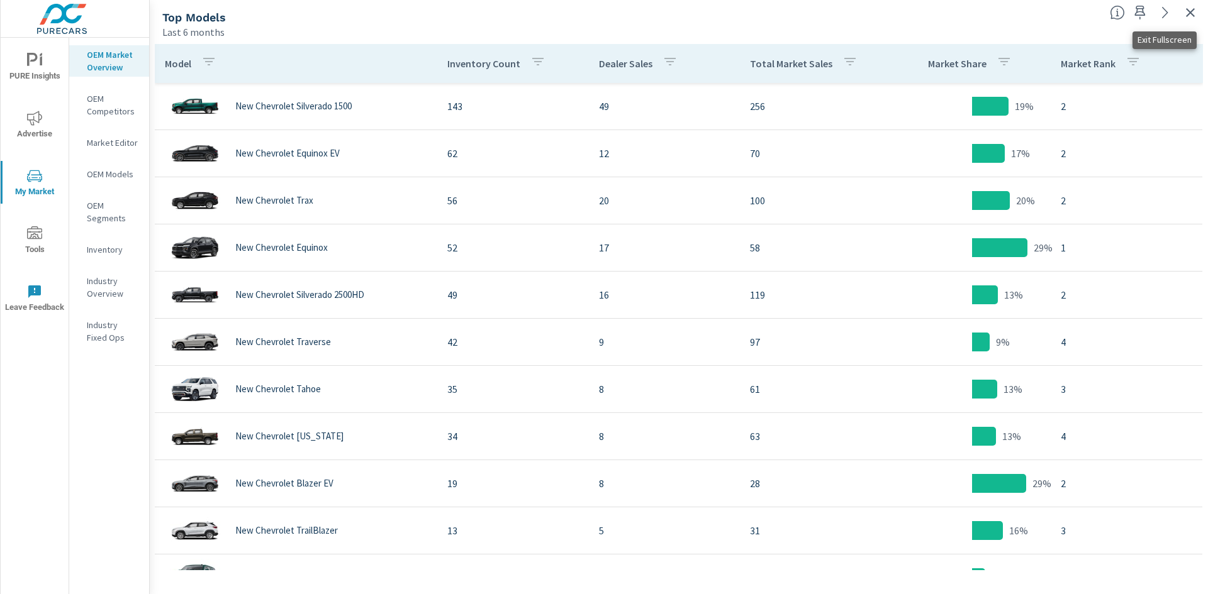  Describe the element at coordinates (816, 484) in the screenshot. I see `p: 28` at that location.